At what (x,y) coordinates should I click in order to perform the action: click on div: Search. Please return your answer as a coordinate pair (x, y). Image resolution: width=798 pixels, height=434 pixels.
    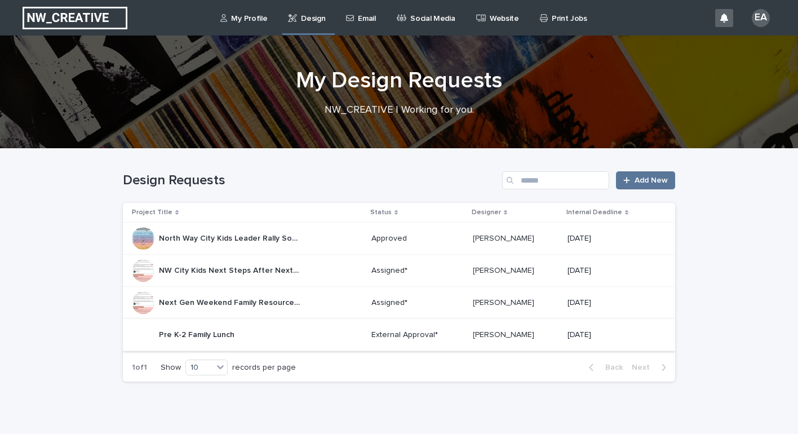
    Looking at the image, I should click on (555, 180).